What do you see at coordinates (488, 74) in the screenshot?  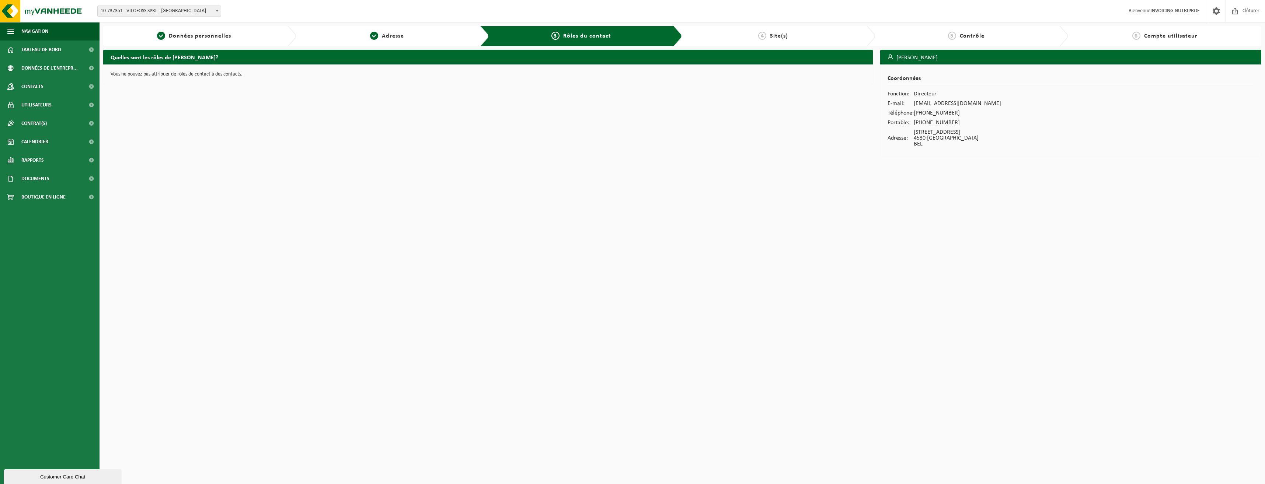 I see `p: Vous ne pouvez pas attribuer de rôles de contact à des contacts.` at bounding box center [488, 74].